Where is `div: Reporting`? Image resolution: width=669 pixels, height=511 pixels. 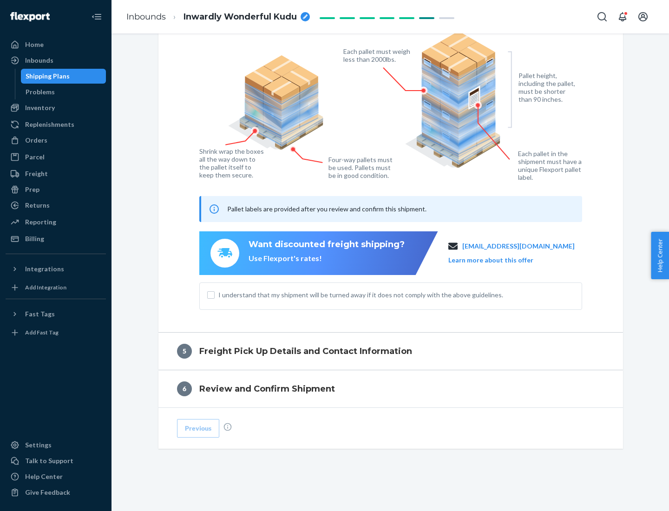
div: Reporting is located at coordinates (40, 222).